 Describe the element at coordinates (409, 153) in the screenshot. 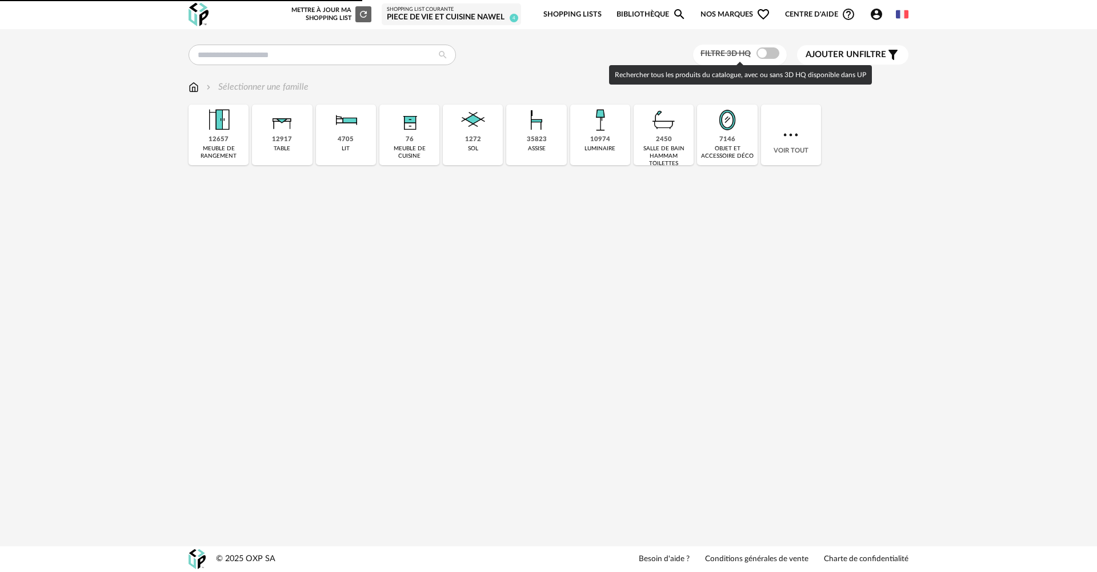

I see `div: meuble de cuisine` at that location.